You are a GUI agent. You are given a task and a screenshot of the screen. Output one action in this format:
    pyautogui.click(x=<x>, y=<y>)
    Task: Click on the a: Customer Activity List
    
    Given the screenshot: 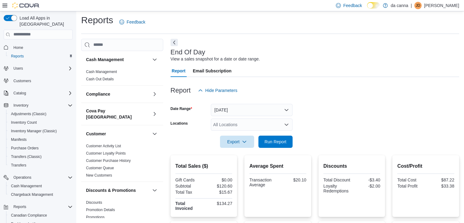 What is the action you would take?
    pyautogui.click(x=104, y=146)
    